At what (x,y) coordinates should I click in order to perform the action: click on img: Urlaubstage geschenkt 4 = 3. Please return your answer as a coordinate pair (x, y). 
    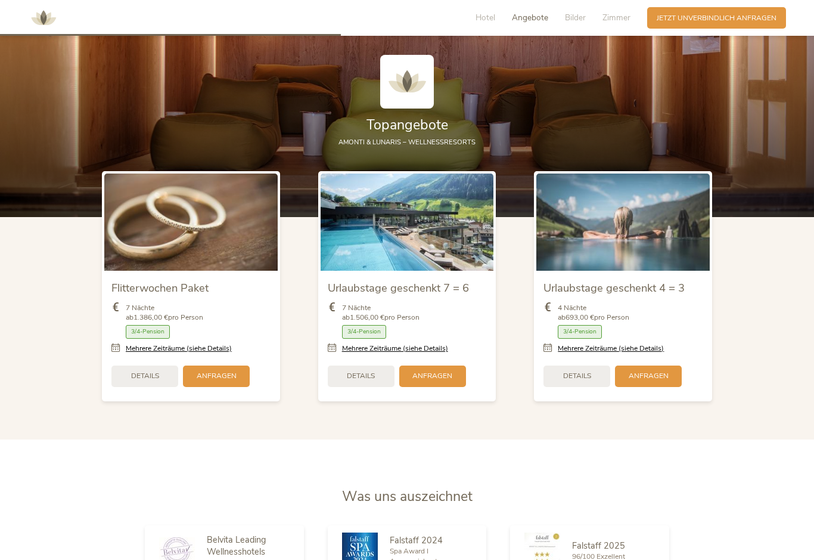
    Looking at the image, I should click on (623, 222).